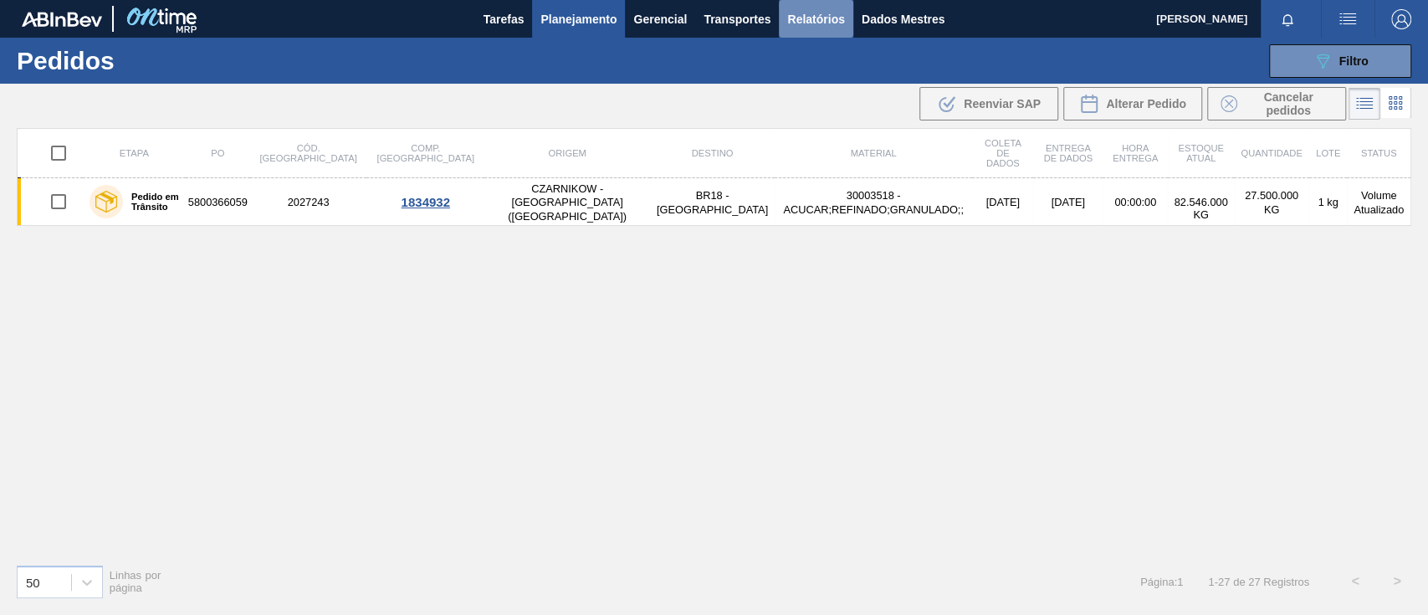 This screenshot has width=1428, height=615. What do you see at coordinates (737, 19) in the screenshot?
I see `font: Transportes` at bounding box center [737, 19].